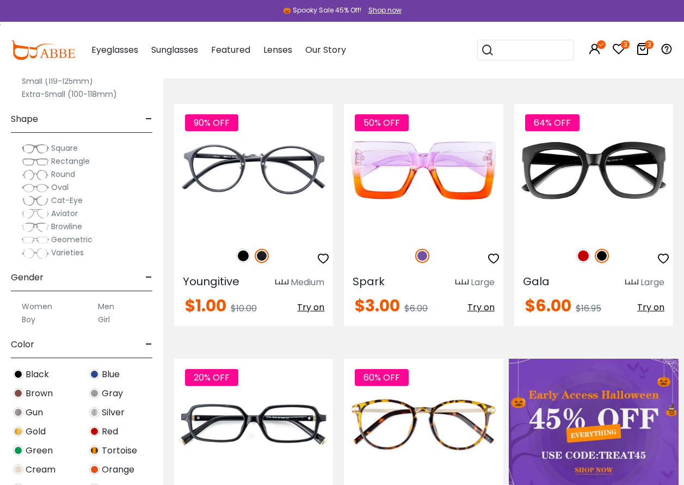 The height and width of the screenshot is (485, 684). Describe the element at coordinates (22, 344) in the screenshot. I see `span: Color` at that location.